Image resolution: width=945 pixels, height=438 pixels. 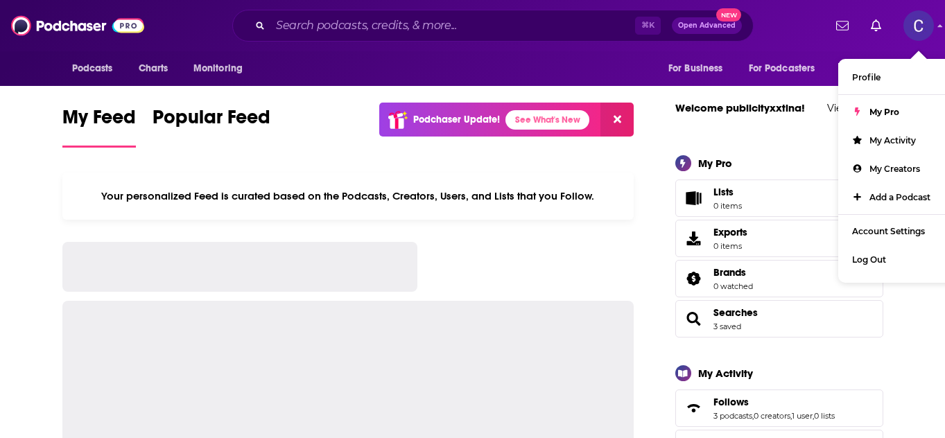 I want to click on img: User Profile, so click(x=919, y=26).